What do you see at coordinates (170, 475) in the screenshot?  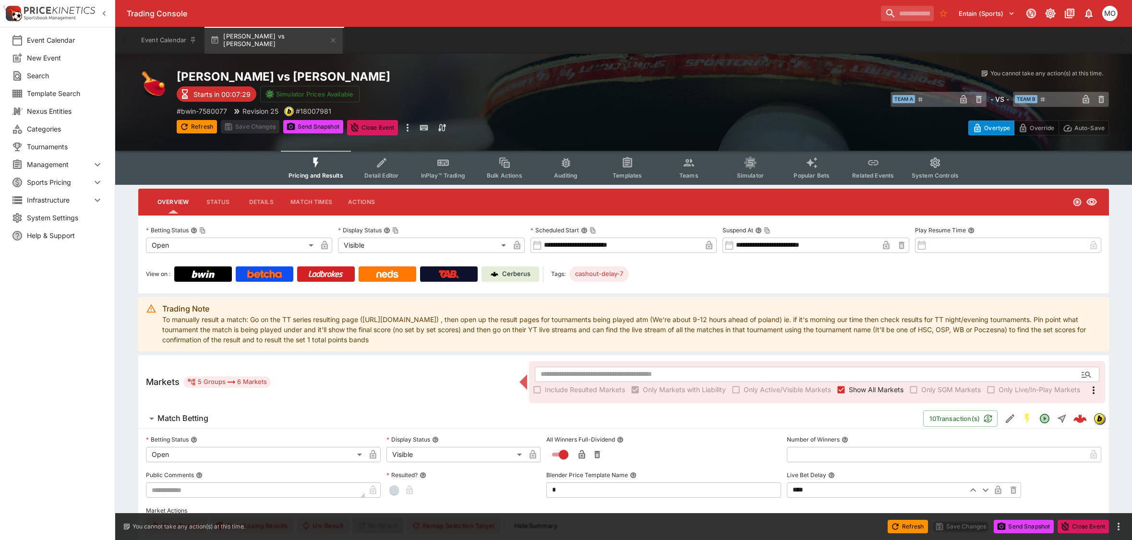 I see `p: Public Comments` at bounding box center [170, 475].